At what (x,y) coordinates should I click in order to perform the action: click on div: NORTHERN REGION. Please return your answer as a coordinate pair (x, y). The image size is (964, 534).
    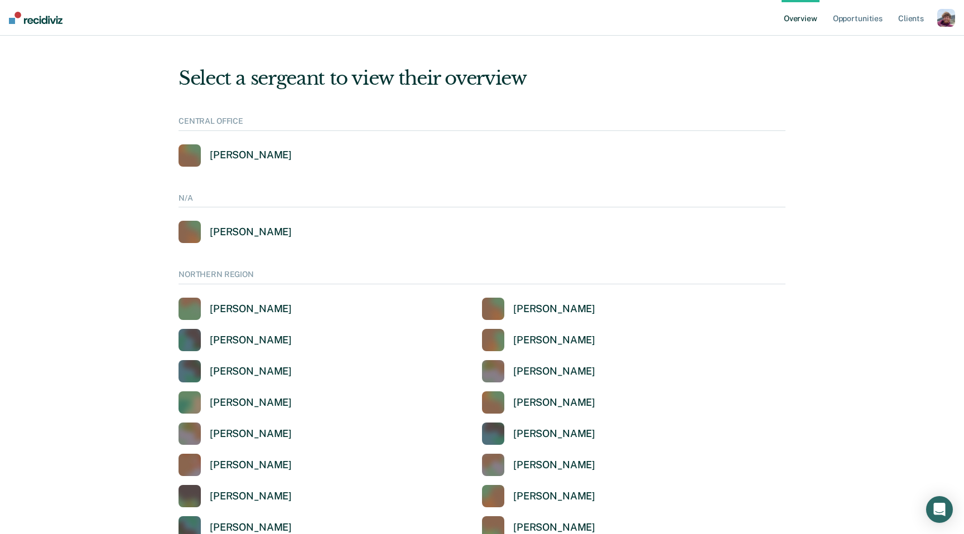
    Looking at the image, I should click on (482, 277).